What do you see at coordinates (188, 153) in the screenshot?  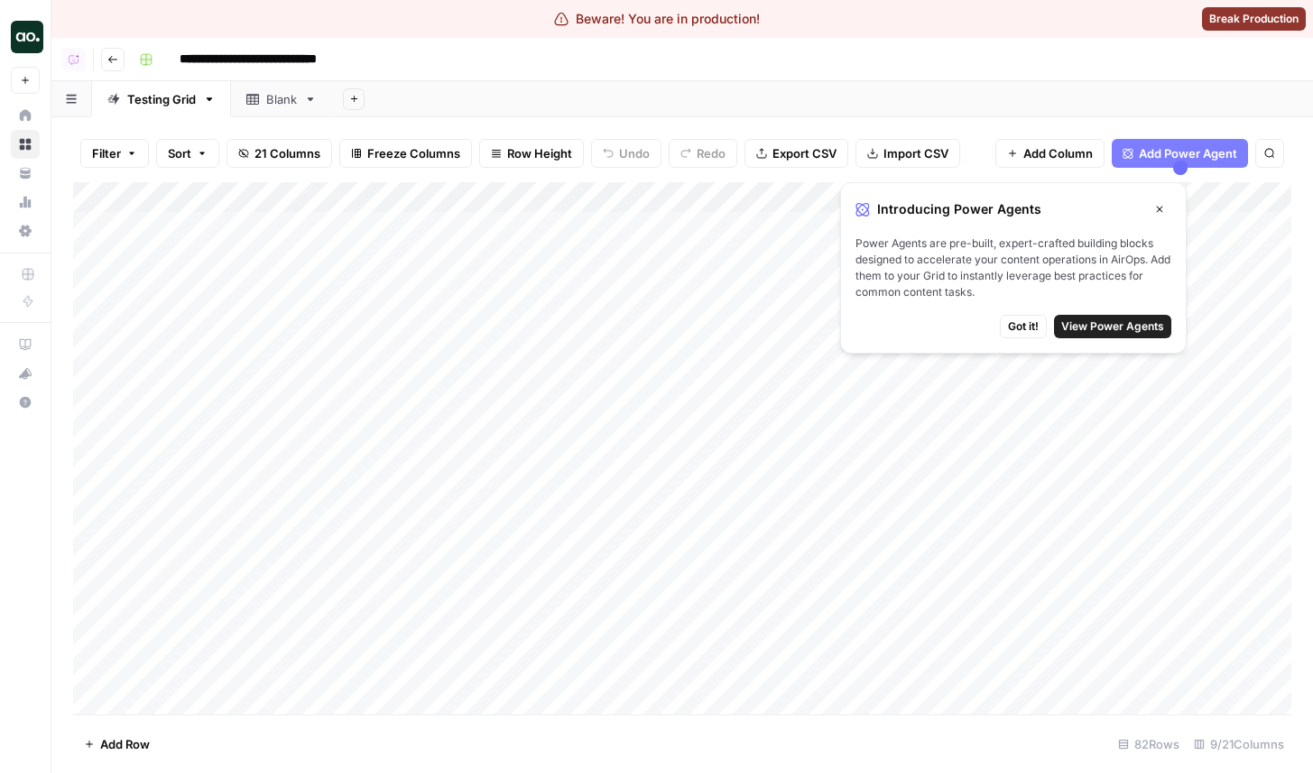 I see `button: Sort` at bounding box center [188, 153].